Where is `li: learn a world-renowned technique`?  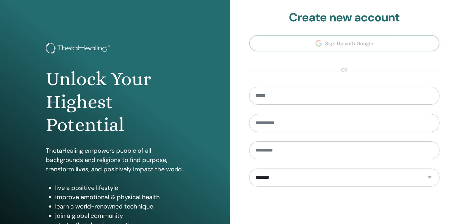
li: learn a world-renowned technique is located at coordinates (119, 206).